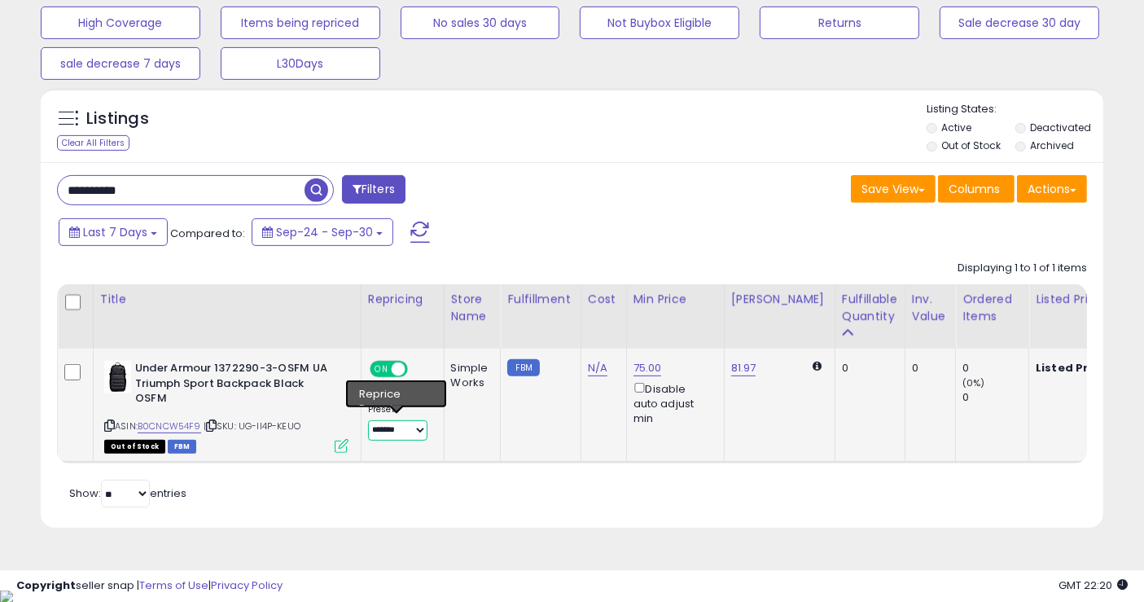 This screenshot has width=1144, height=602. I want to click on button: L30Days, so click(301, 64).